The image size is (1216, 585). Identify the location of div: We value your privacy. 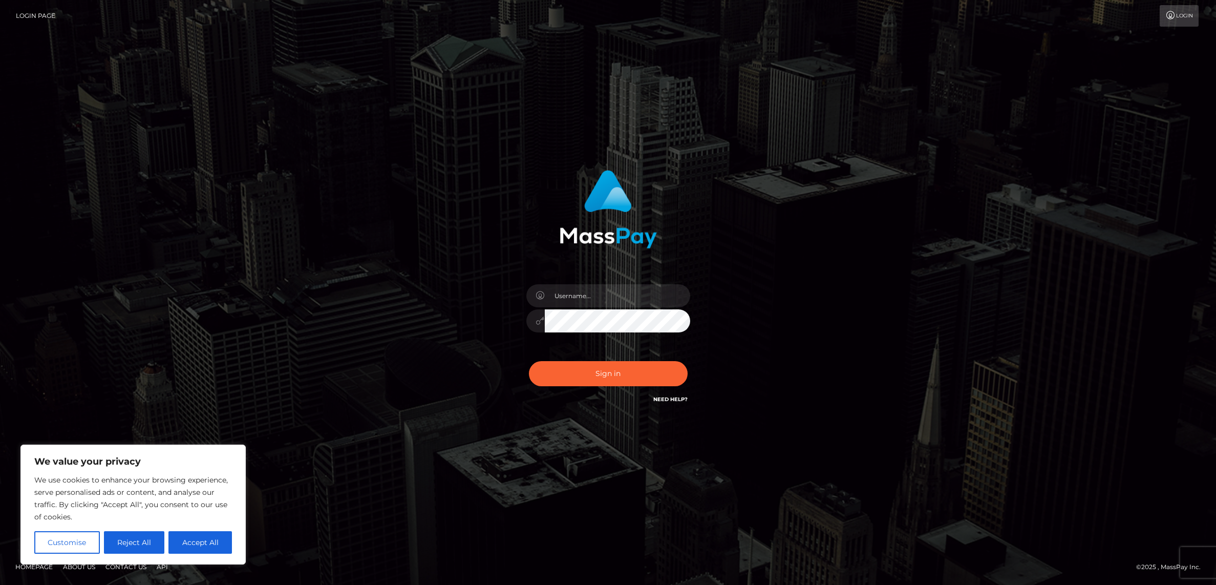
(133, 504).